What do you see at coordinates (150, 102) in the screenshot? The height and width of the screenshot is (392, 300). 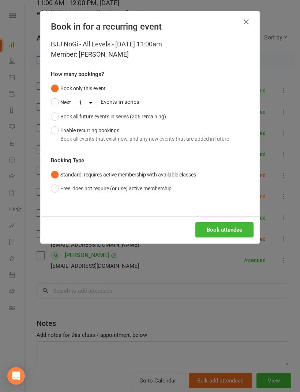 I see `div: Events in series` at bounding box center [150, 102].